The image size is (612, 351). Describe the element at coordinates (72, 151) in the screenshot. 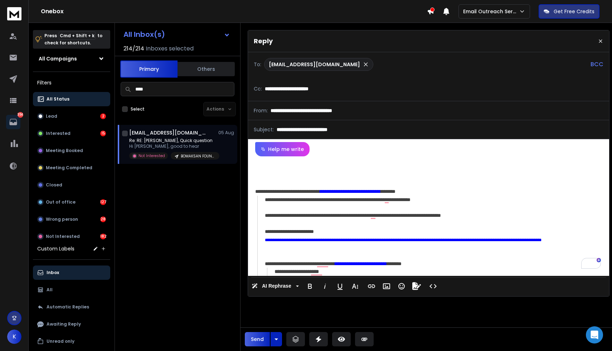

I see `button: Meeting Booked` at that location.